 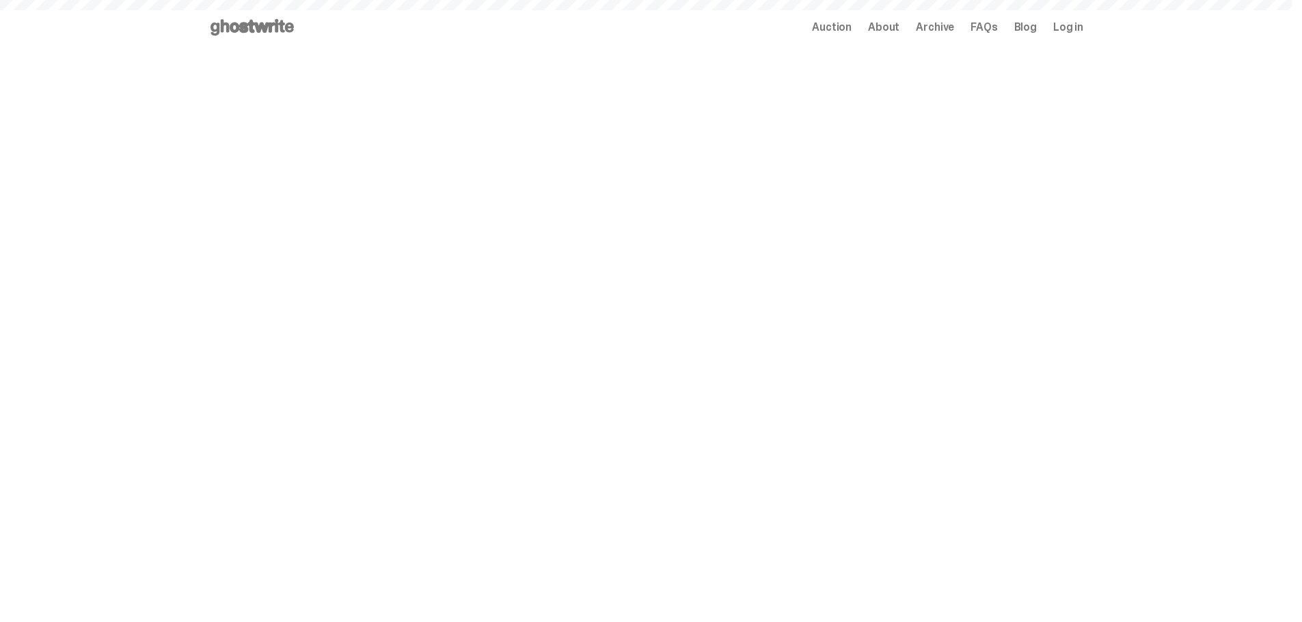 What do you see at coordinates (935, 27) in the screenshot?
I see `span: Archive` at bounding box center [935, 27].